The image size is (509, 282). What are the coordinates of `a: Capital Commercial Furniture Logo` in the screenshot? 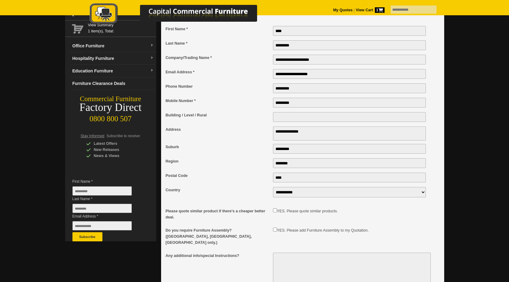 It's located at (180, 15).